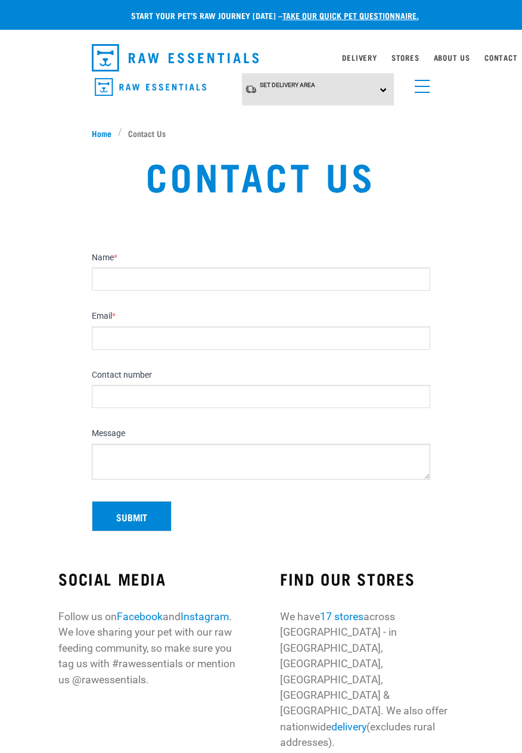  What do you see at coordinates (150, 578) in the screenshot?
I see `h3: SOCIAL MEDIA` at bounding box center [150, 578].